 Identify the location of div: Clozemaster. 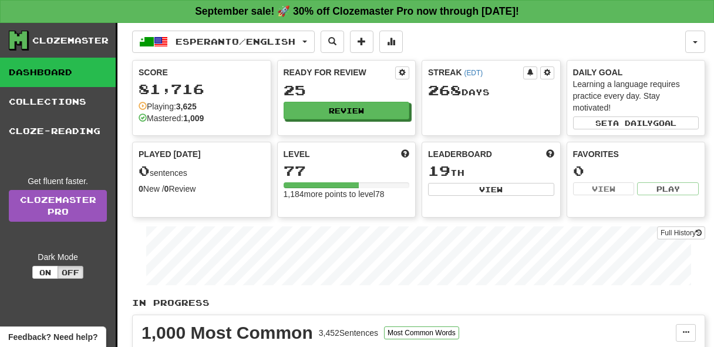
(70, 41).